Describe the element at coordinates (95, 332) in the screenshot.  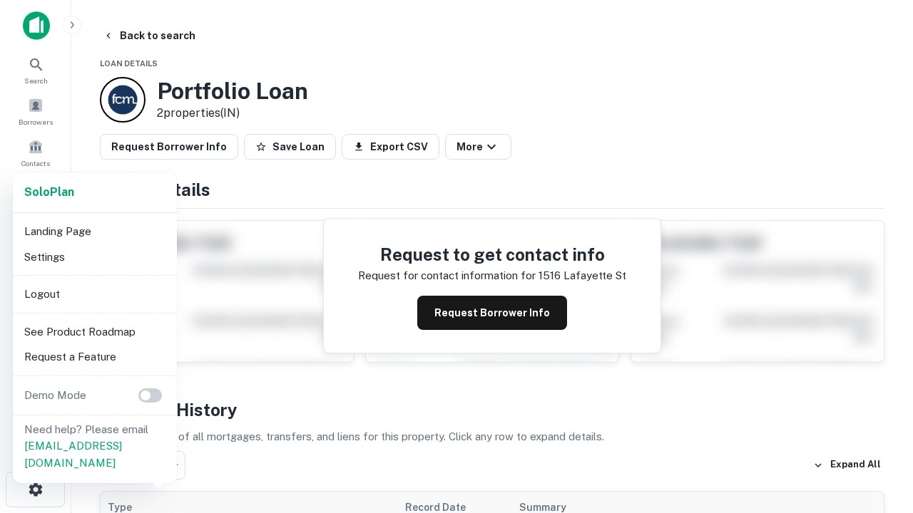
I see `li: See Product Roadmap` at that location.